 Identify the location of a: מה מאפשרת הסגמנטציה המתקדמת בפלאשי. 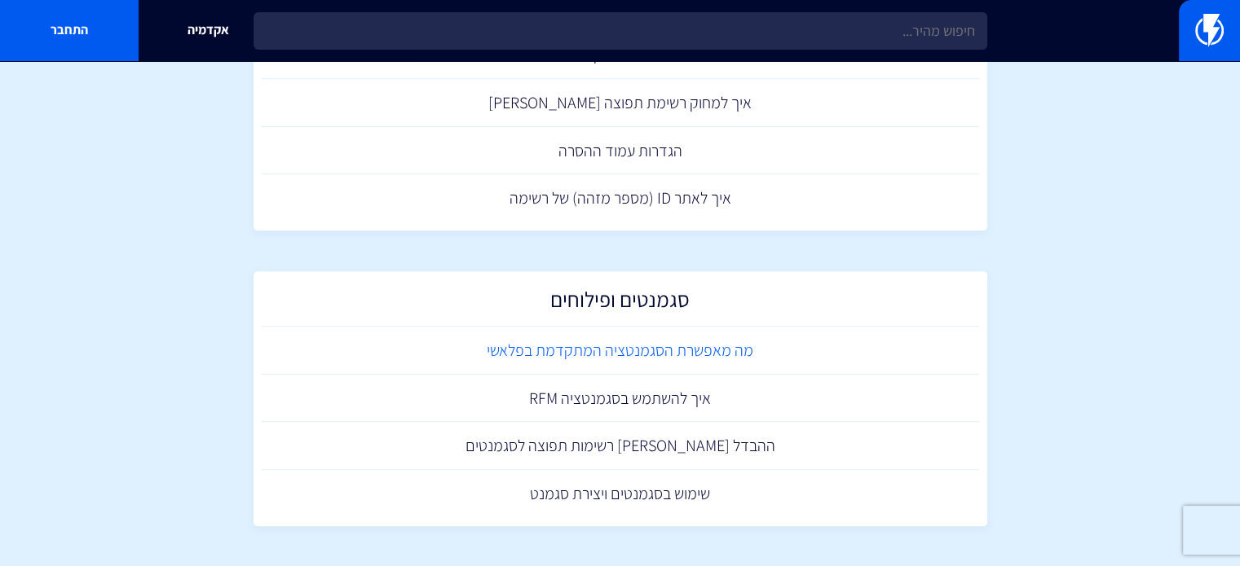
(620, 350).